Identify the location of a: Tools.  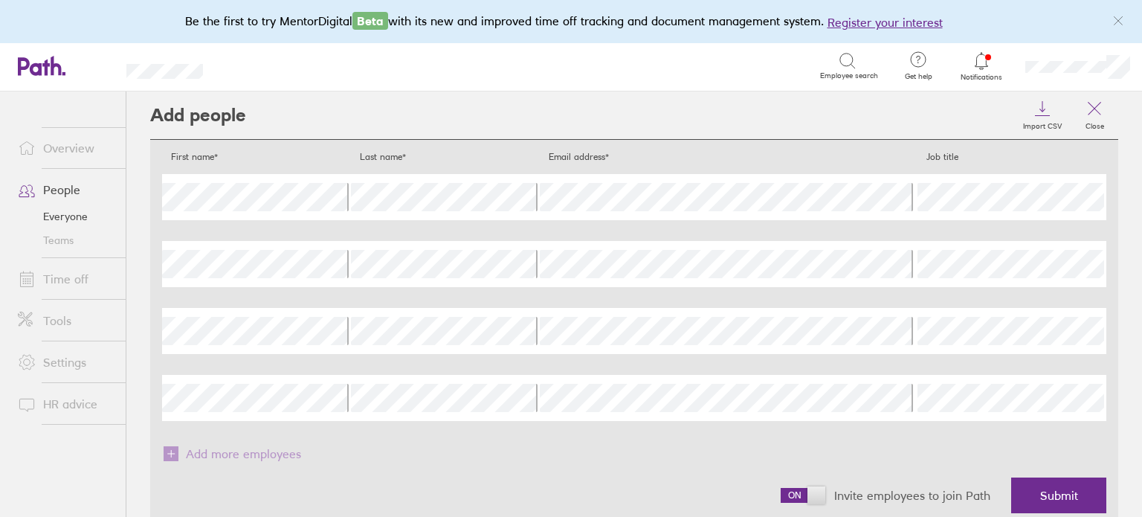
(65, 320).